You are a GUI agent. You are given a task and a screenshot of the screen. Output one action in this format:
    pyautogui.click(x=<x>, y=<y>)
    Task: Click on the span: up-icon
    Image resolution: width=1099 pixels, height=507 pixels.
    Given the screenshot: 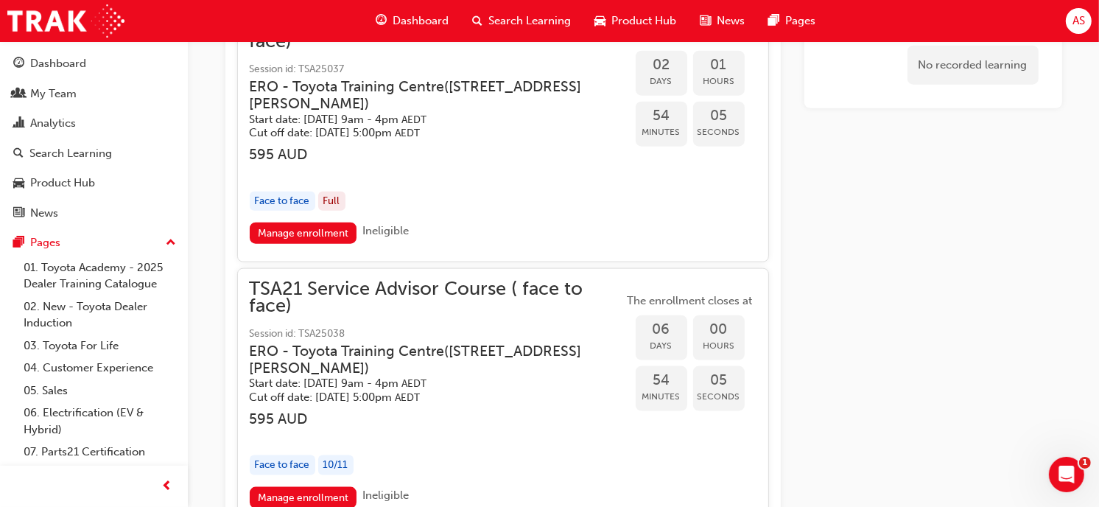 What is the action you would take?
    pyautogui.click(x=171, y=243)
    